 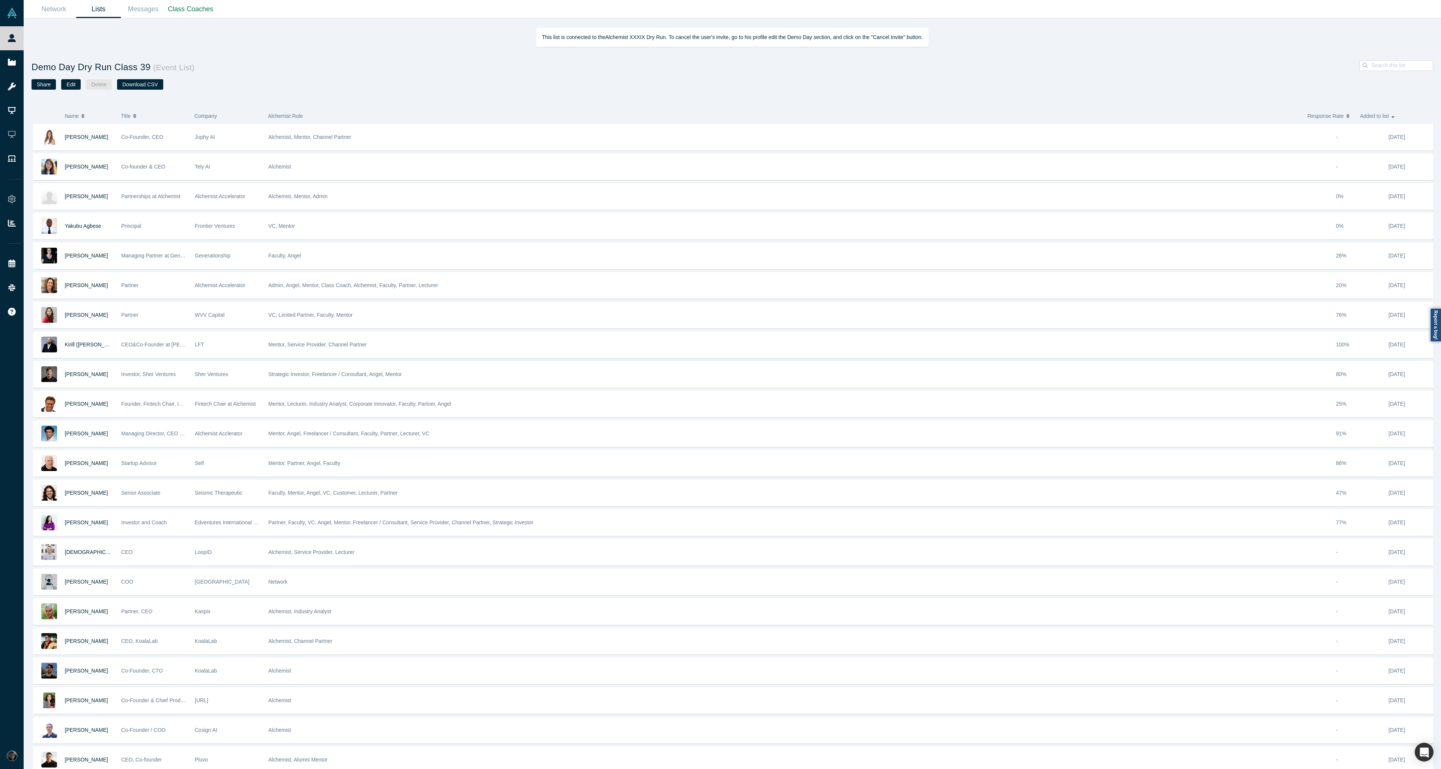 I want to click on button: Share, so click(x=44, y=84).